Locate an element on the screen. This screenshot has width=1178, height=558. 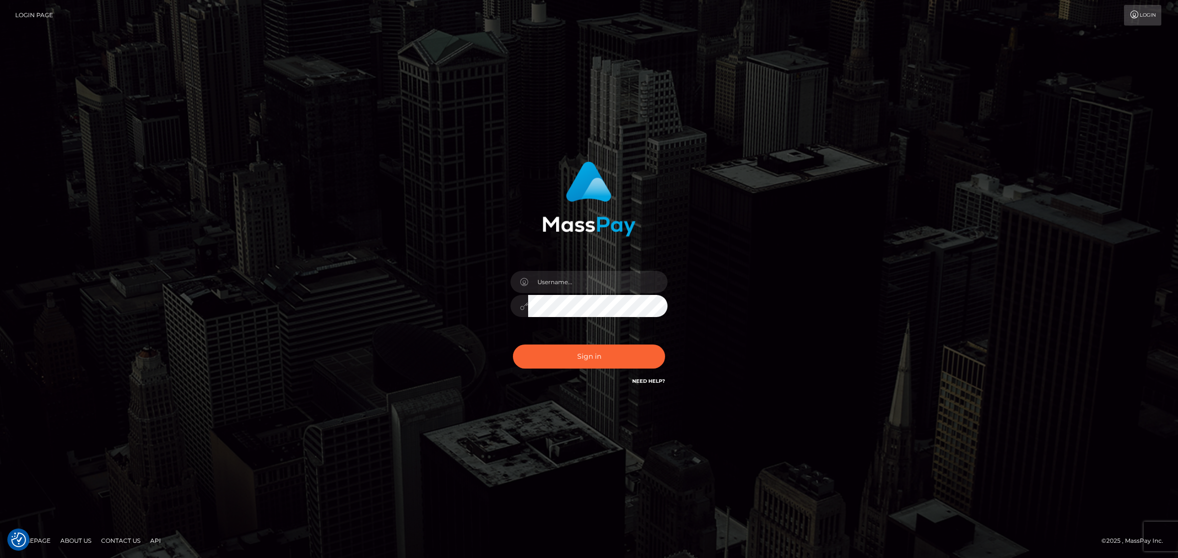
div: © 2025 , MassPay Inc. is located at coordinates (1136, 541).